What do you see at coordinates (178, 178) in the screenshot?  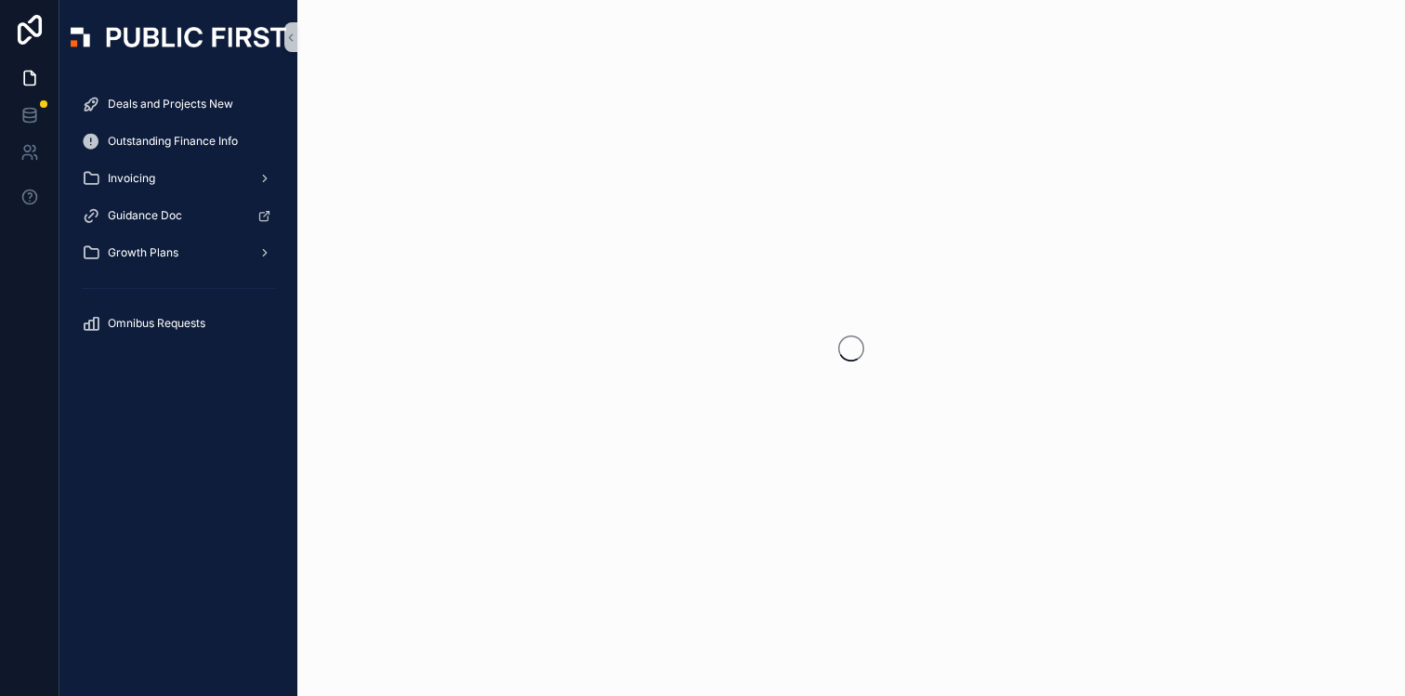 I see `a: Invoicing` at bounding box center [178, 178].